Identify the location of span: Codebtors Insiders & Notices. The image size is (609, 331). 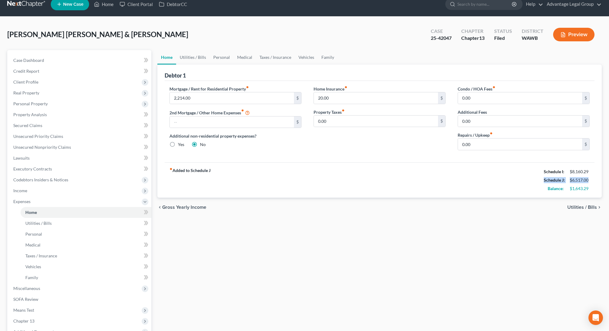
(41, 180).